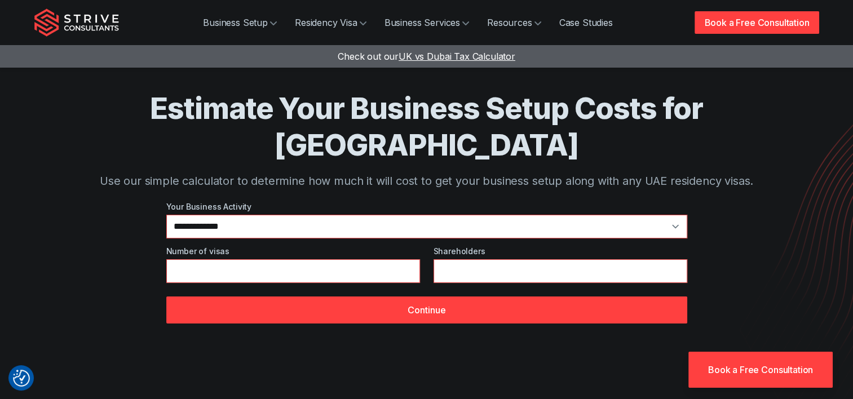  What do you see at coordinates (560, 251) in the screenshot?
I see `label: Shareholders` at bounding box center [560, 251].